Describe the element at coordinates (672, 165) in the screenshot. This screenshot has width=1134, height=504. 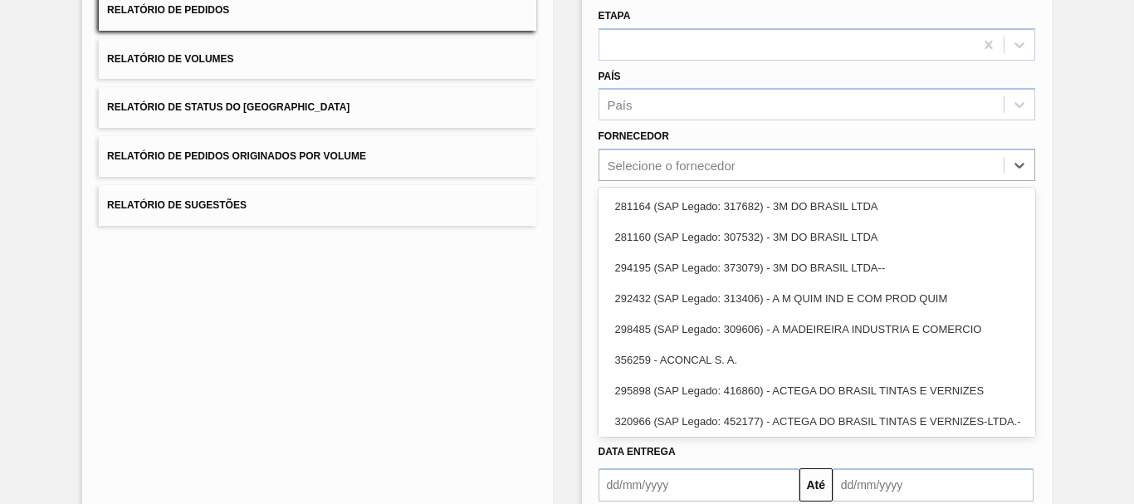
I see `div: Selecione o fornecedor` at that location.